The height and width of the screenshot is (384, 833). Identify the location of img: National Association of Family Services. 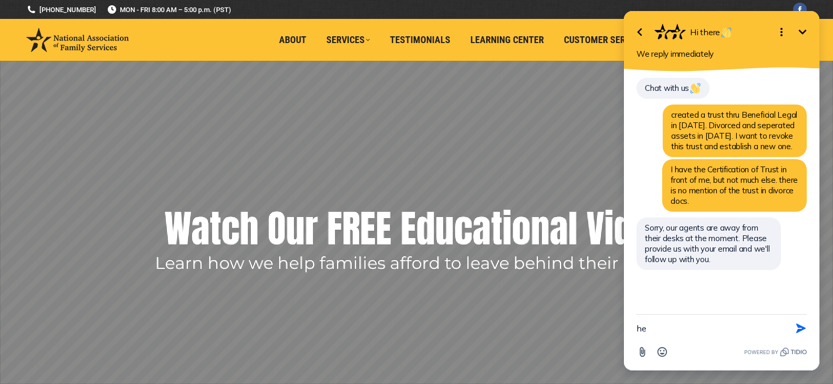
(77, 40).